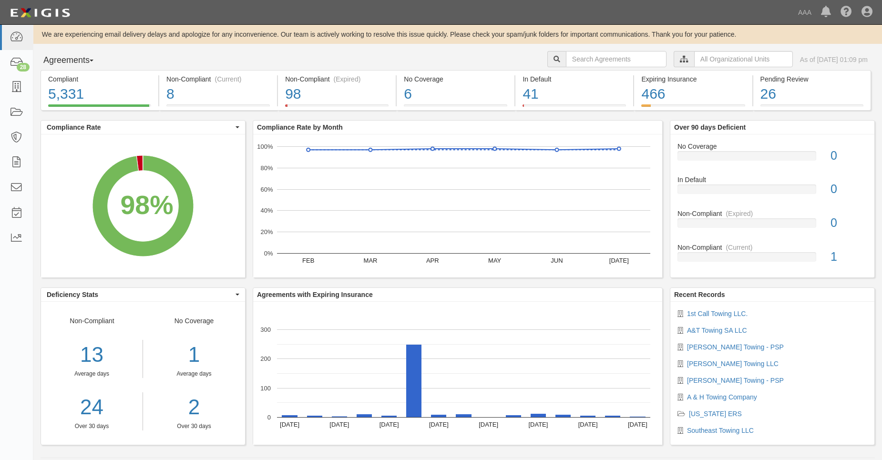 This screenshot has width=882, height=460. Describe the element at coordinates (717, 330) in the screenshot. I see `a: A&T Towing SA LLC` at that location.